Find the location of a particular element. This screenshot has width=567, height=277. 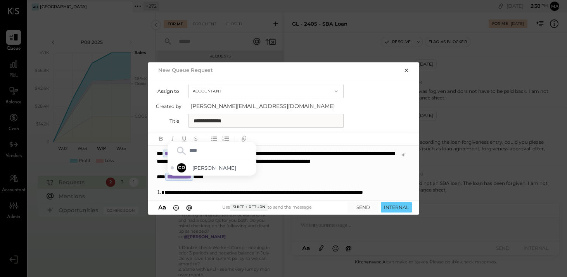

button: Unordered List is located at coordinates (214, 139).